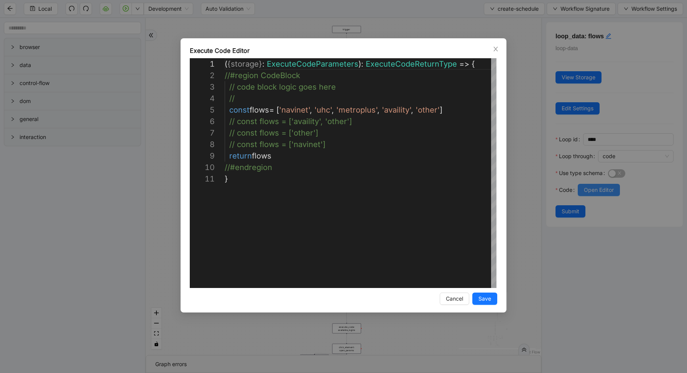 The image size is (687, 373). I want to click on span: // const flows = ['availity', 'other'], so click(291, 122).